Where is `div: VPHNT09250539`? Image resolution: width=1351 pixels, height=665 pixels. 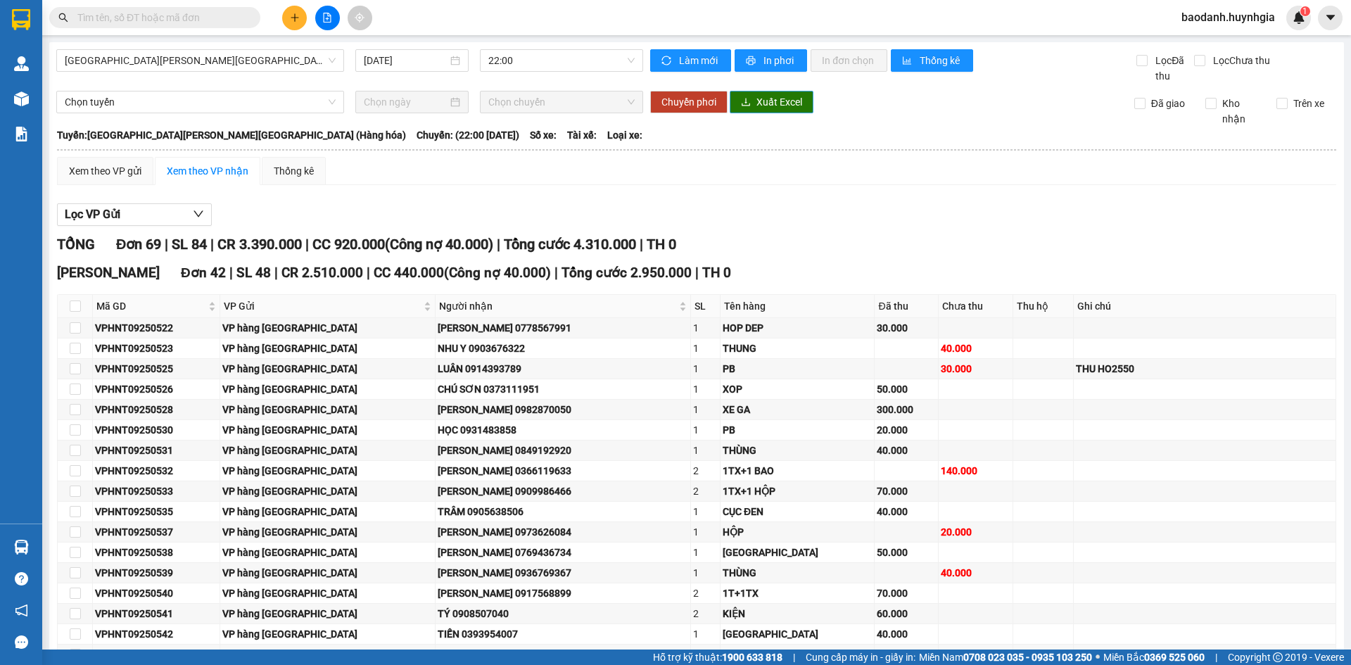 div: VPHNT09250539 is located at coordinates (156, 573).